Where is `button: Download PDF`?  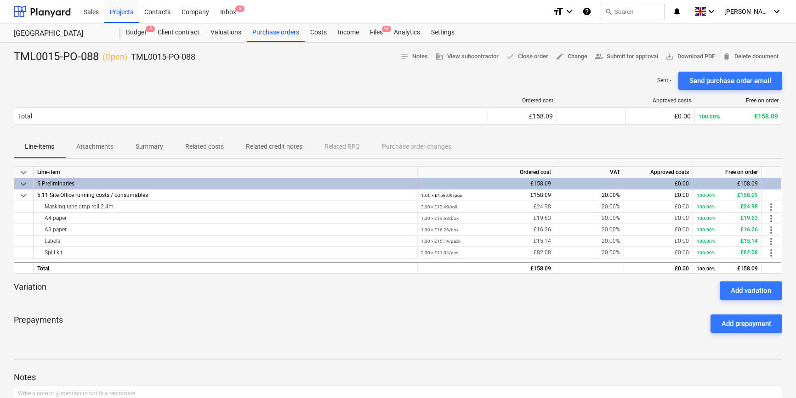 button: Download PDF is located at coordinates (690, 56).